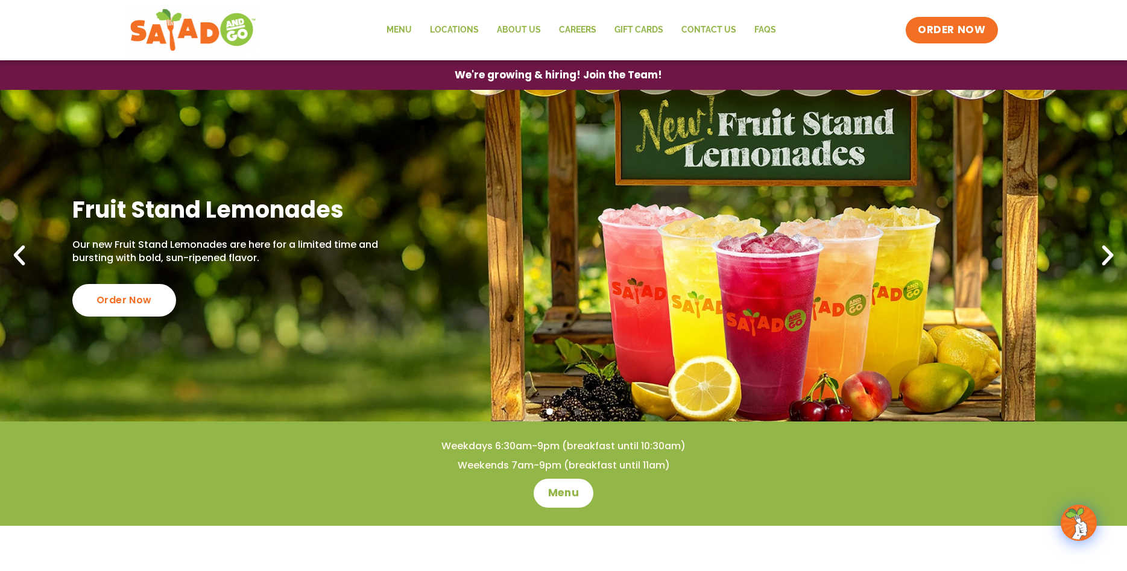 This screenshot has width=1127, height=571. Describe the element at coordinates (454, 30) in the screenshot. I see `a: Locations` at that location.